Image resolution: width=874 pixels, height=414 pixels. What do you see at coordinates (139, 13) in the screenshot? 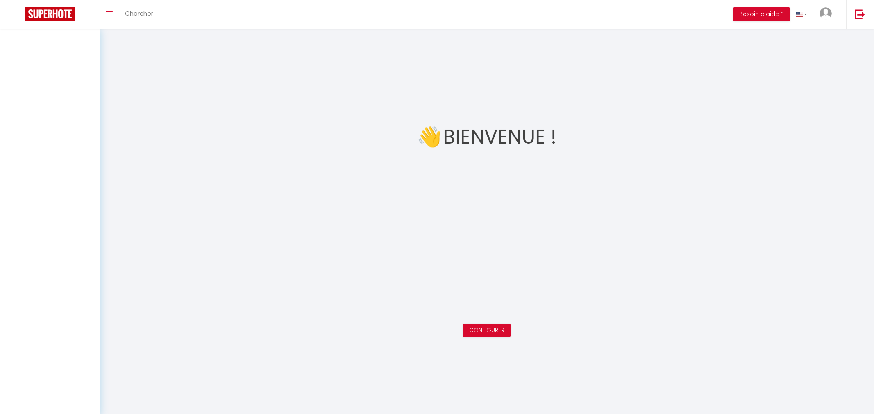
I see `span: Chercher` at bounding box center [139, 13].